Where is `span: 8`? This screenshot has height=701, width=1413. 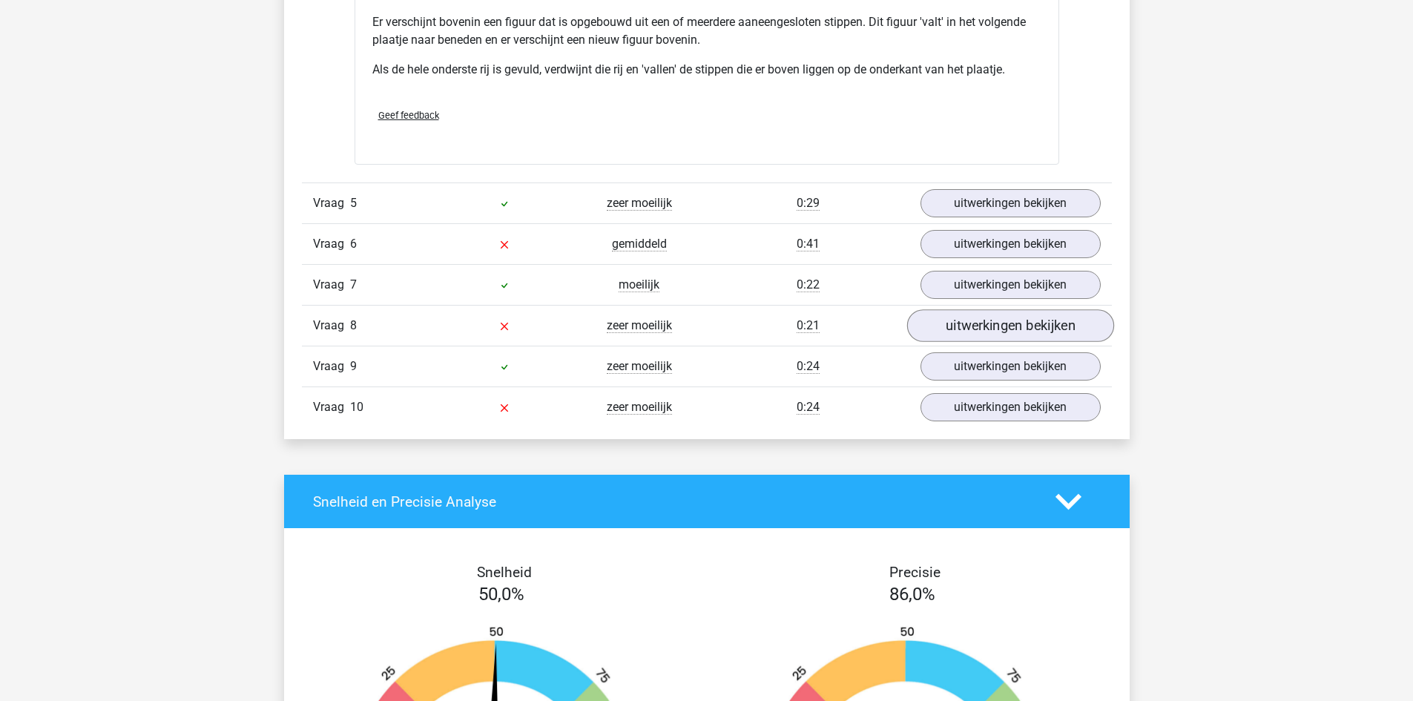 span: 8 is located at coordinates (353, 325).